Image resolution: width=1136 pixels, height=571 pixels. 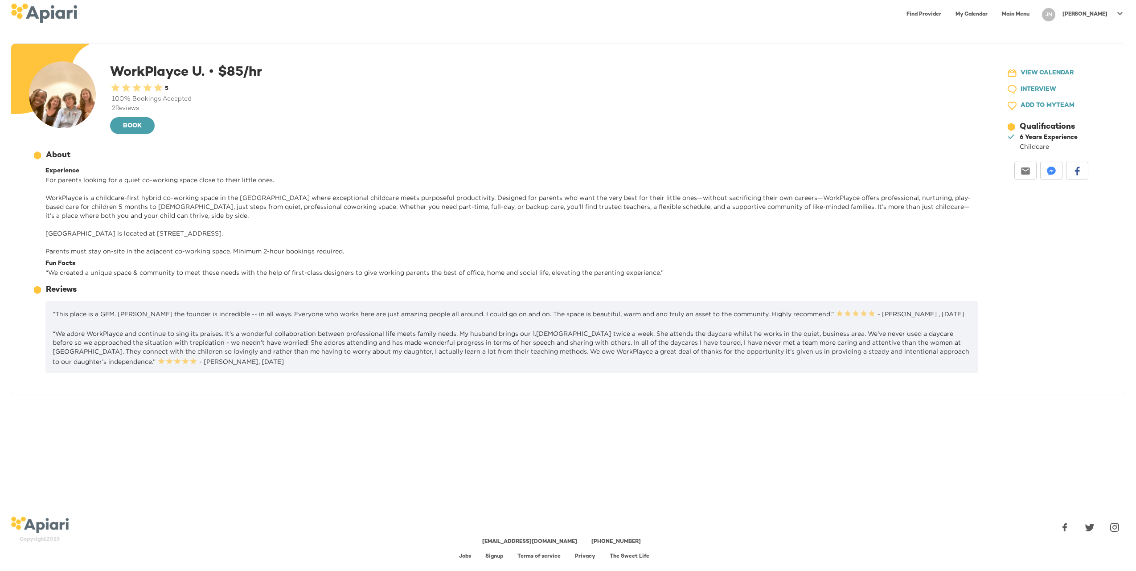 What do you see at coordinates (1051, 171) in the screenshot?
I see `img: messenger-white sharing button` at bounding box center [1051, 171].